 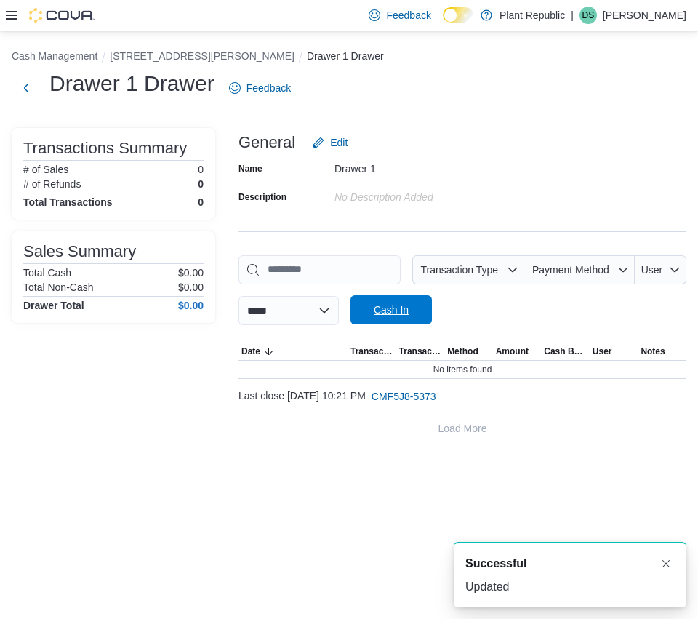 What do you see at coordinates (54, 306) in the screenshot?
I see `h4: Drawer Total` at bounding box center [54, 306].